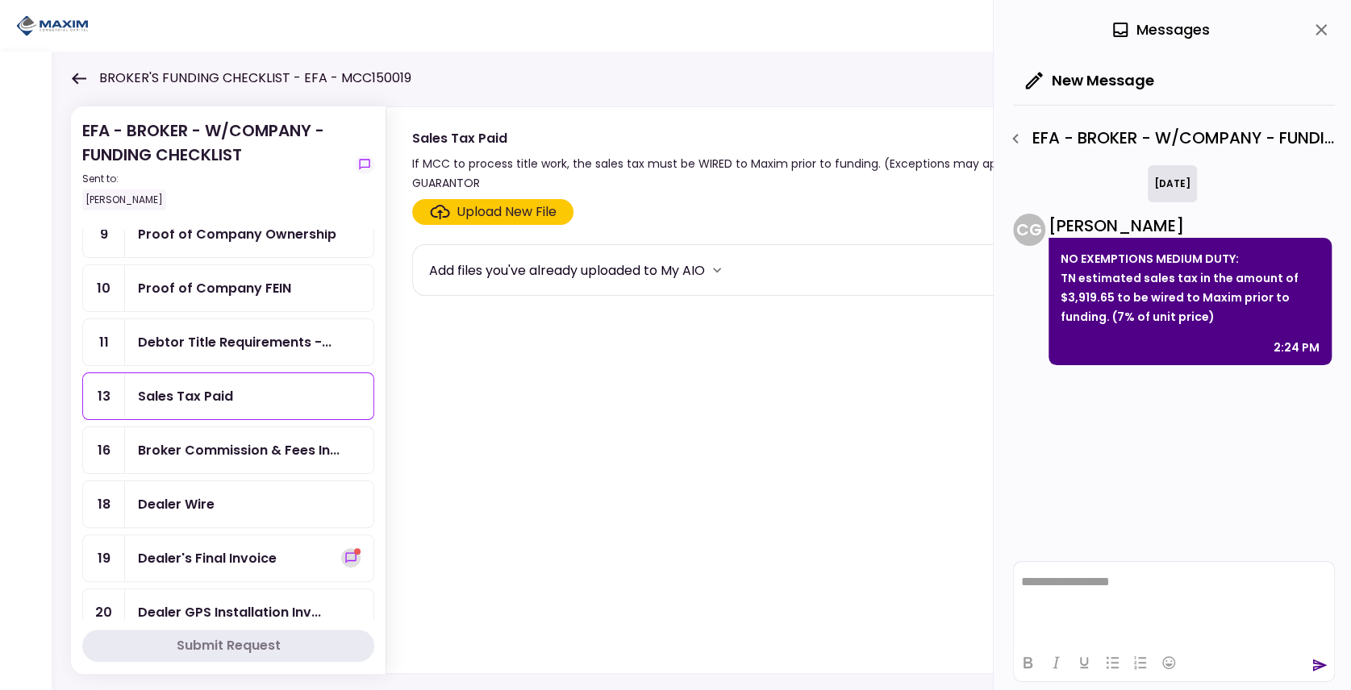  Describe the element at coordinates (104, 558) in the screenshot. I see `div: 19` at that location.